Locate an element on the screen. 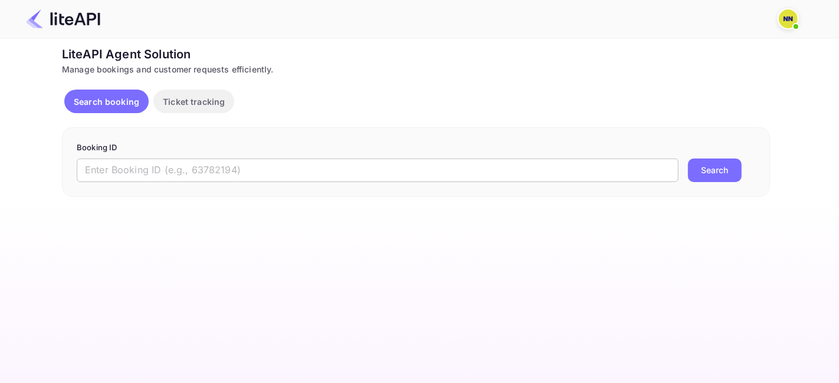  div: Manage bookings and customer requests efficiently. is located at coordinates (416, 69).